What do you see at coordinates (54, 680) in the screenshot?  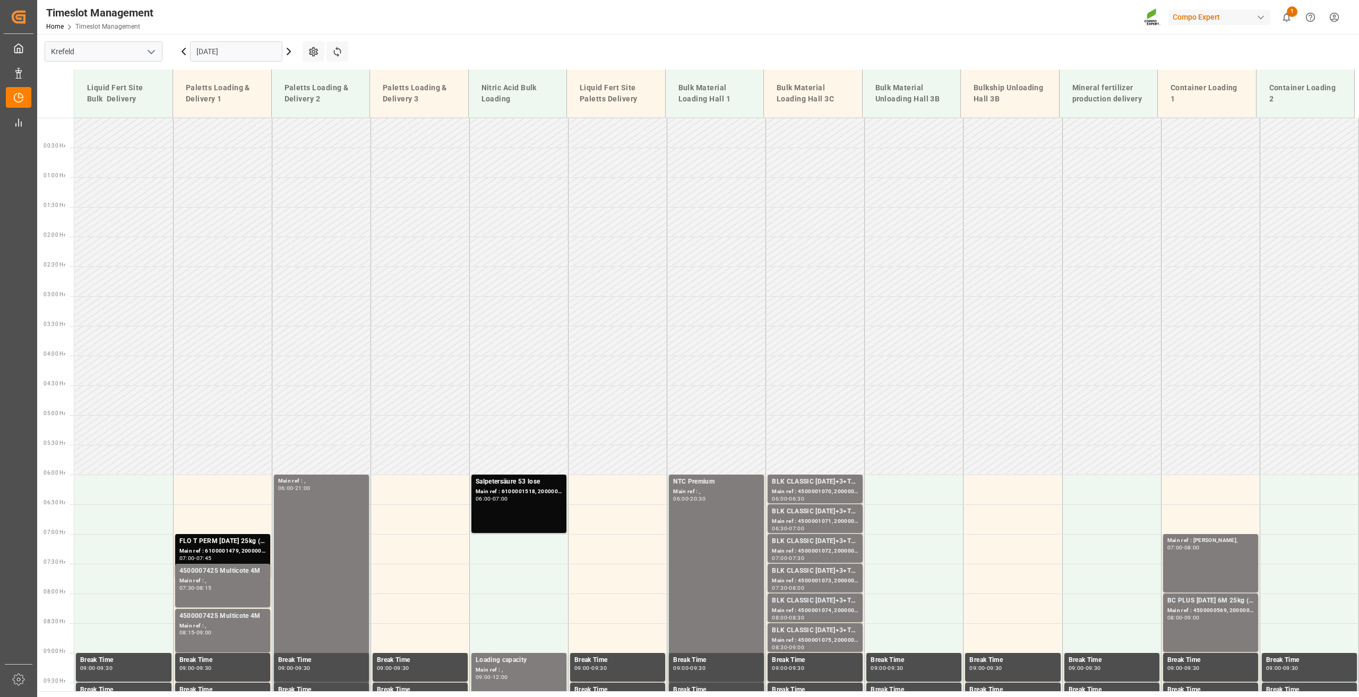 I see `span: 09:30 Hr` at bounding box center [54, 680].